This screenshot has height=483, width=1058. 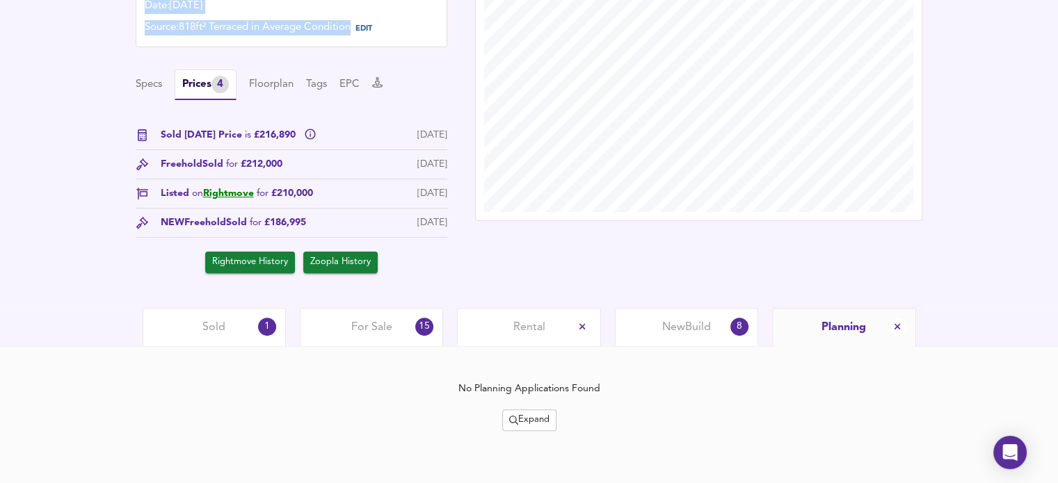 What do you see at coordinates (529, 327) in the screenshot?
I see `span: Rental` at bounding box center [529, 327].